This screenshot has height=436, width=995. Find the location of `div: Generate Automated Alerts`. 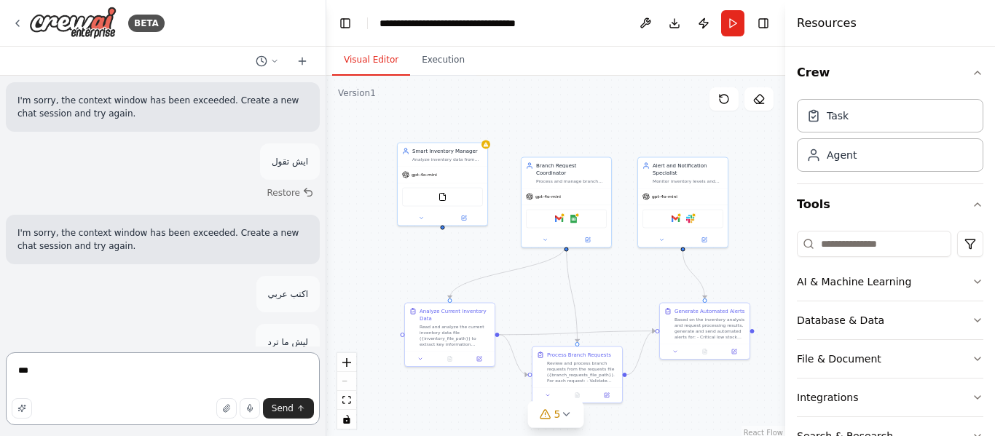

div: Generate Automated Alerts is located at coordinates (710, 312).